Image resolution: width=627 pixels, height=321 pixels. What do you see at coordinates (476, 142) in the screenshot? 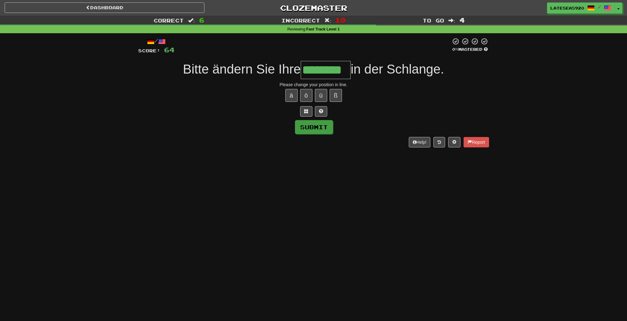
I see `button: Report` at bounding box center [476, 142].